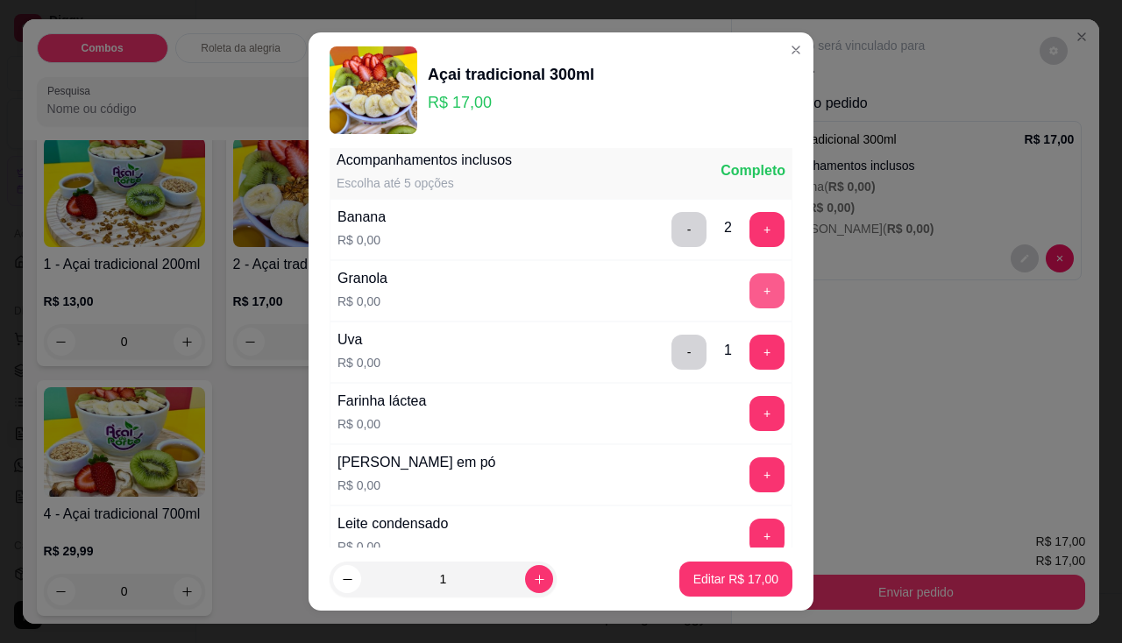 This screenshot has width=1122, height=643. Describe the element at coordinates (735, 579) in the screenshot. I see `button: Editar R$ 17,00` at that location.